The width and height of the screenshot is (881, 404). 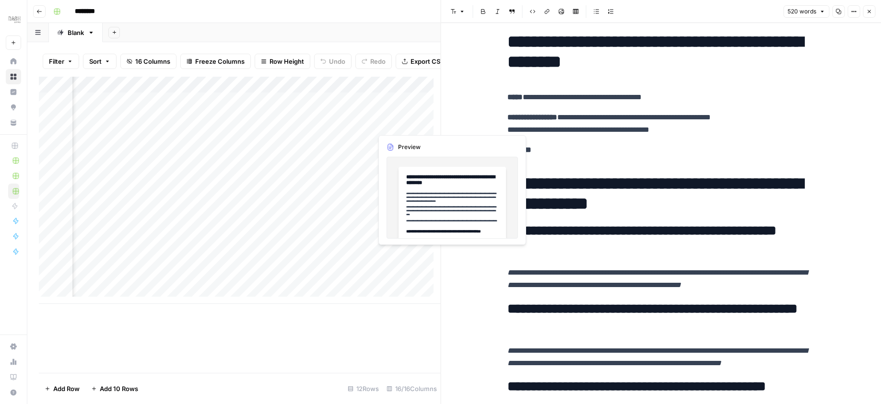 What do you see at coordinates (62, 389) in the screenshot?
I see `button: Add Row` at bounding box center [62, 389].